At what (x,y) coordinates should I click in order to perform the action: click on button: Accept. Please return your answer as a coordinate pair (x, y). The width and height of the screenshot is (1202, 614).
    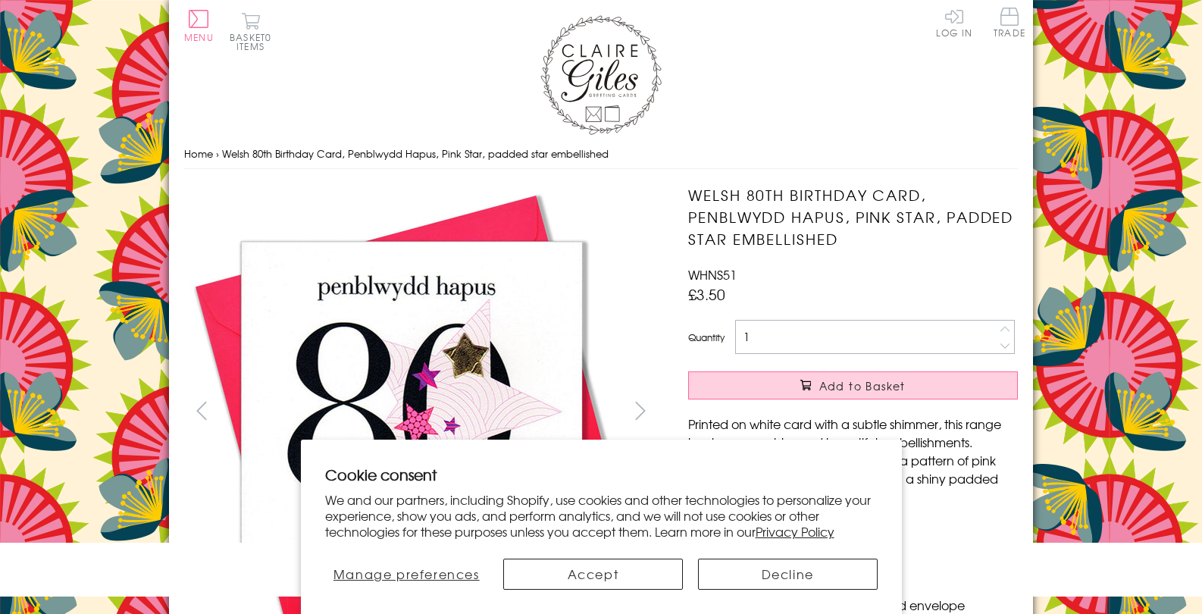
    Looking at the image, I should click on (593, 574).